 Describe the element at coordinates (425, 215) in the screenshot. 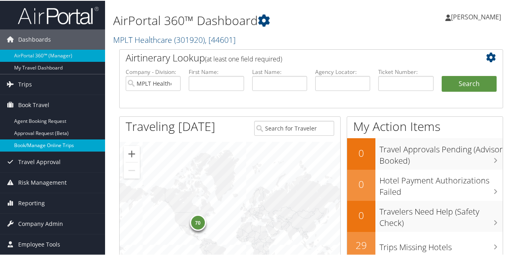

I see `a: 0Travelers Need Help (Safety Check)` at that location.